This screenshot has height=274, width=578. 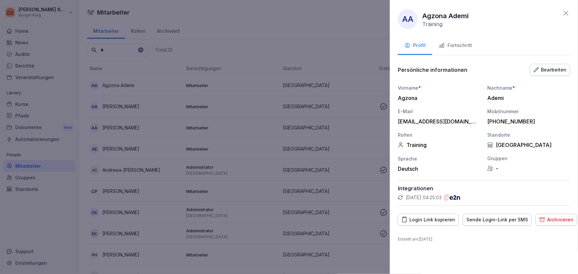 What do you see at coordinates (439, 159) in the screenshot?
I see `div: Sprache` at bounding box center [439, 159].